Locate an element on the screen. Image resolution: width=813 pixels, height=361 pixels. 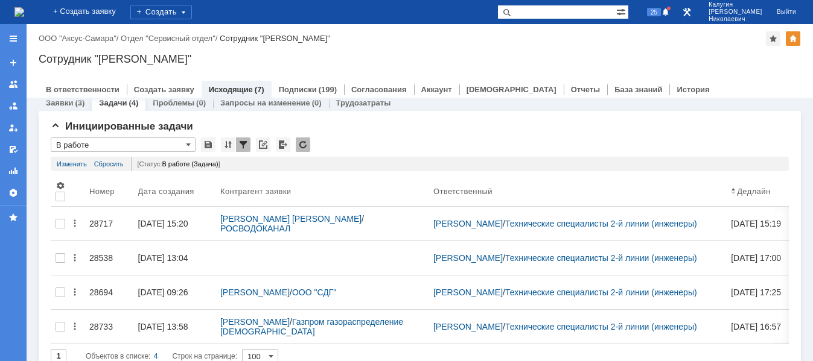
div: 28694 is located at coordinates (109, 293).